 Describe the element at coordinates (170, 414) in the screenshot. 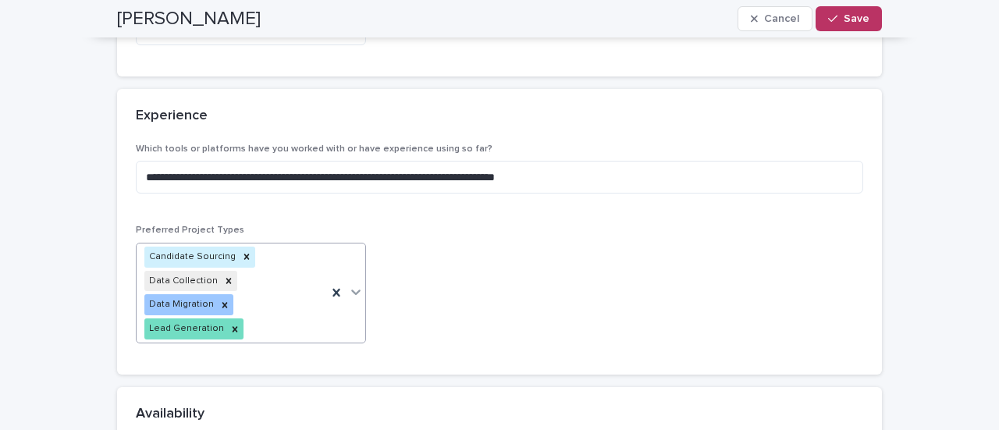

I see `h2: Availability` at that location.